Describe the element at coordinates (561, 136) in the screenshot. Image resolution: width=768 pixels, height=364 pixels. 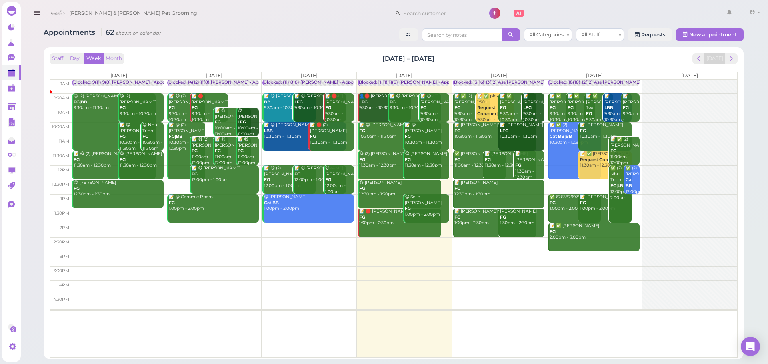
I see `b: Cat BB|BB` at that location.